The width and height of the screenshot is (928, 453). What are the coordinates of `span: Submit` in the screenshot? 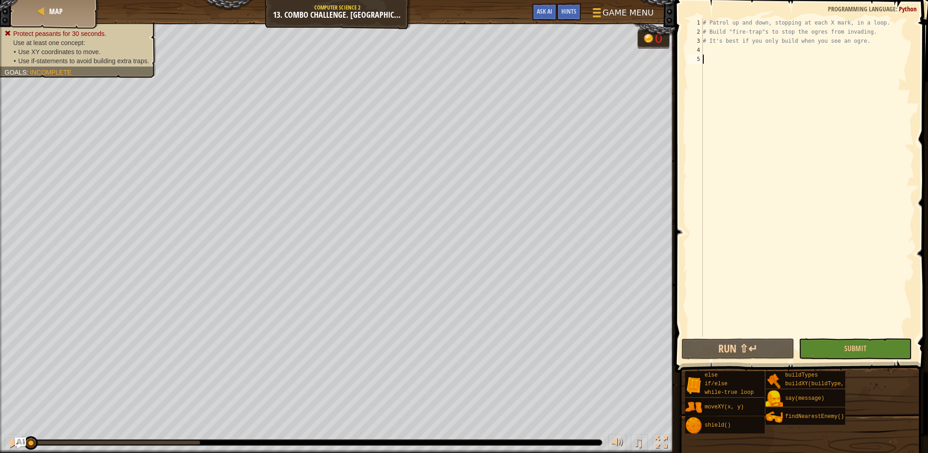 It's located at (855, 348).